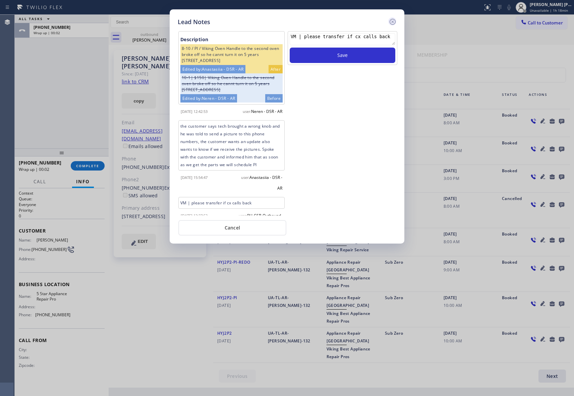 Image resolution: width=574 pixels, height=396 pixels. I want to click on div: After, so click(275, 69).